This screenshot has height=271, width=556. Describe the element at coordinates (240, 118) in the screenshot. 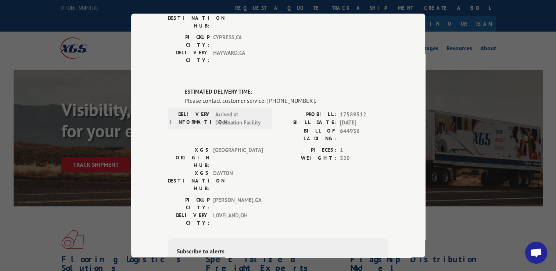

I see `span: Arrived at Destination Facility` at that location.